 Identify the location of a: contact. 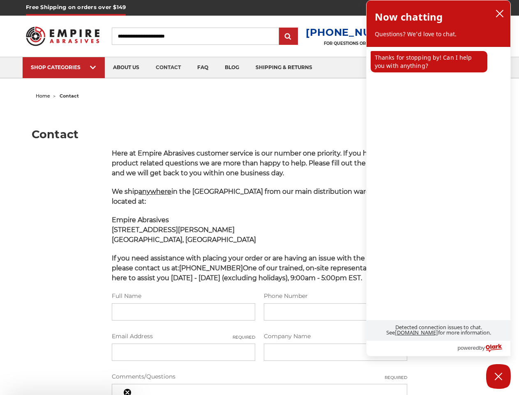
(168, 67).